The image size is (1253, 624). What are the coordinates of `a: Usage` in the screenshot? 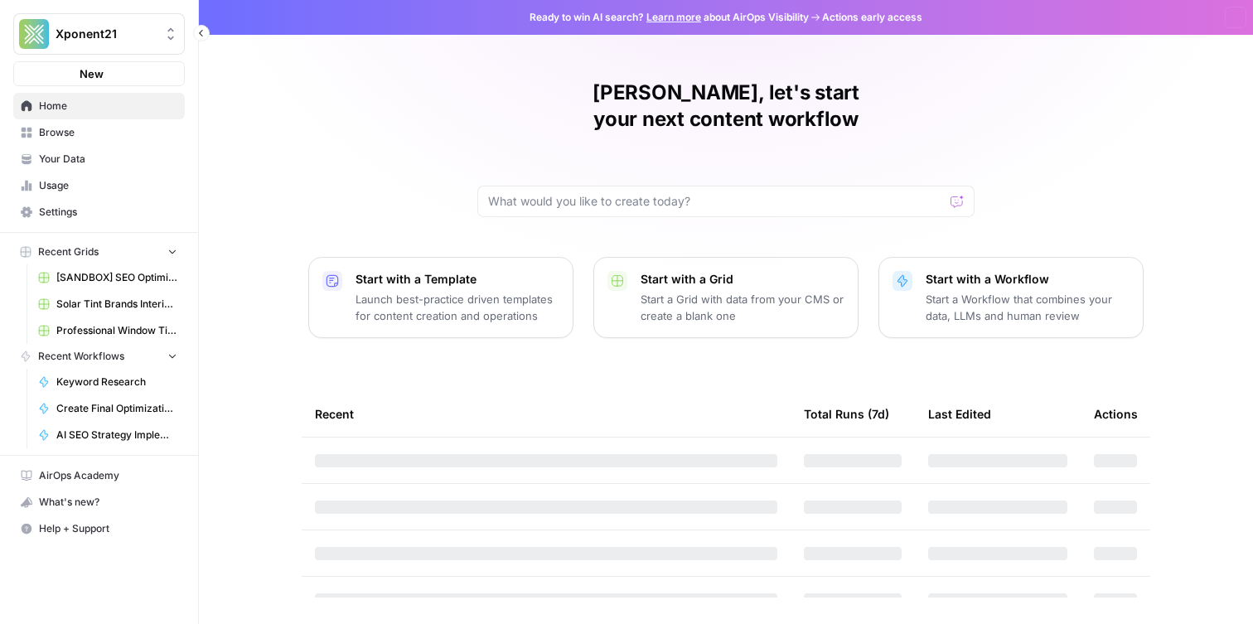 It's located at (99, 186).